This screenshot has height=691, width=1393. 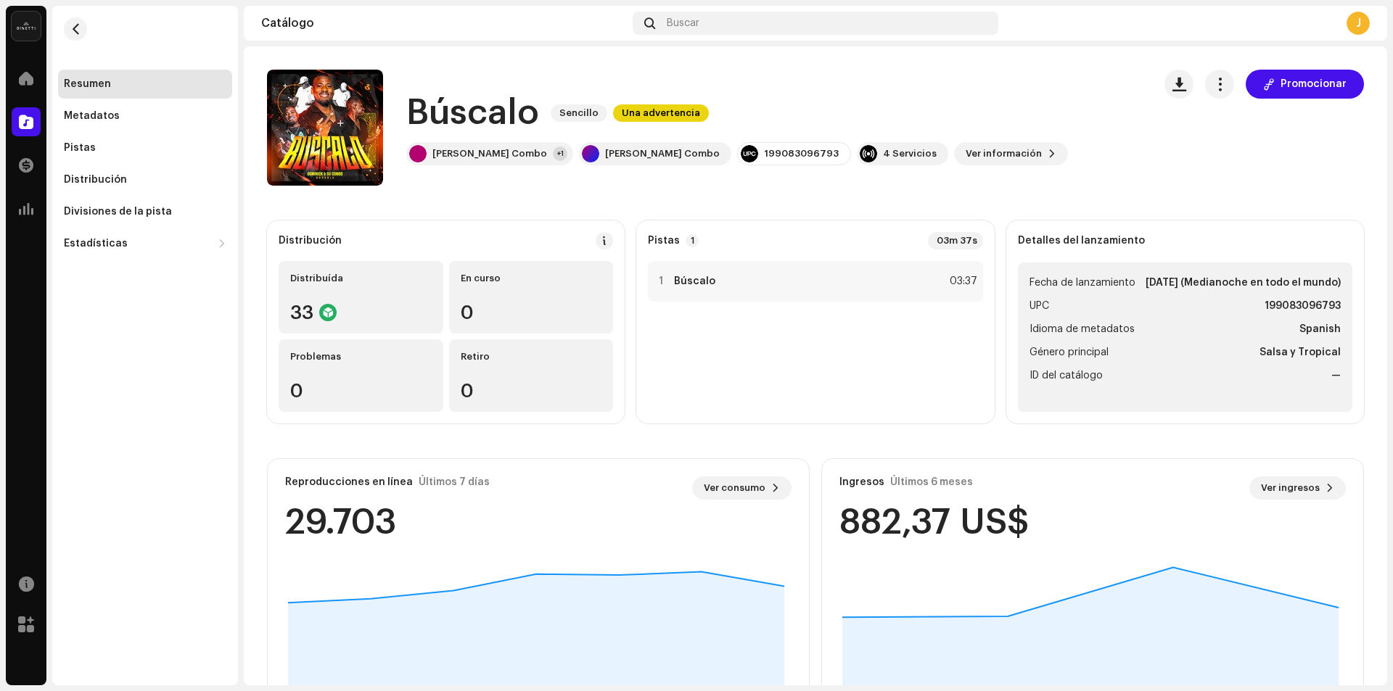 What do you see at coordinates (91, 116) in the screenshot?
I see `div: Metadatos` at bounding box center [91, 116].